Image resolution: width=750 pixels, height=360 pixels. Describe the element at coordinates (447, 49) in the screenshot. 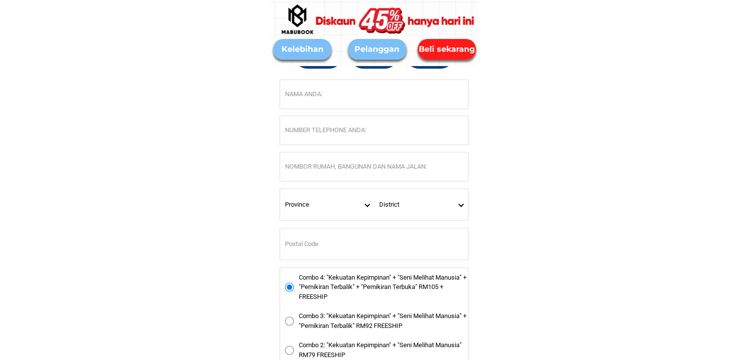

I see `div: Beli sekarang` at that location.